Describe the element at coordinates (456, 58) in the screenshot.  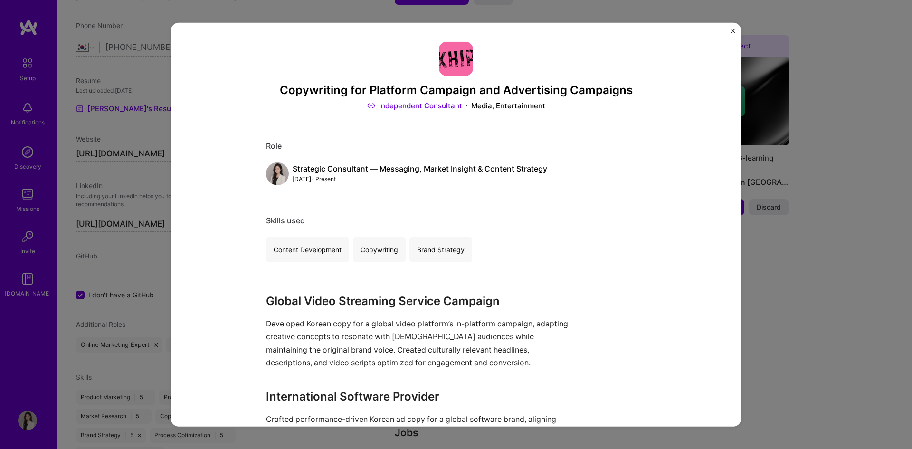
I see `img: Company logo` at that location.